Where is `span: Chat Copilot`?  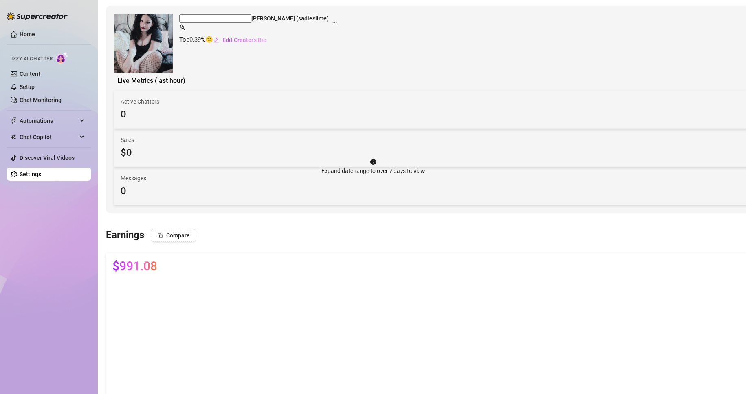
span: Chat Copilot is located at coordinates (48, 137).